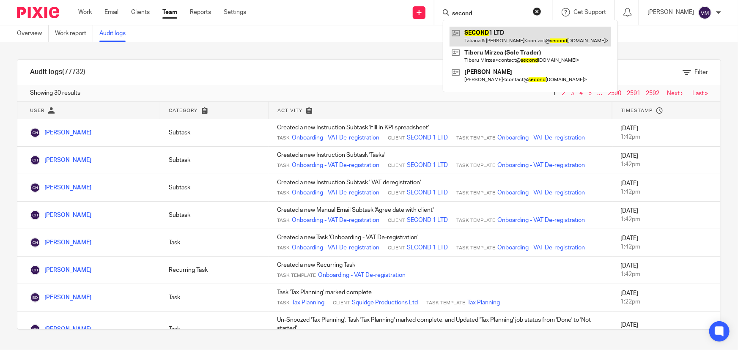 This screenshot has width=738, height=350. I want to click on a: SECOND 1 LTD, so click(427, 193).